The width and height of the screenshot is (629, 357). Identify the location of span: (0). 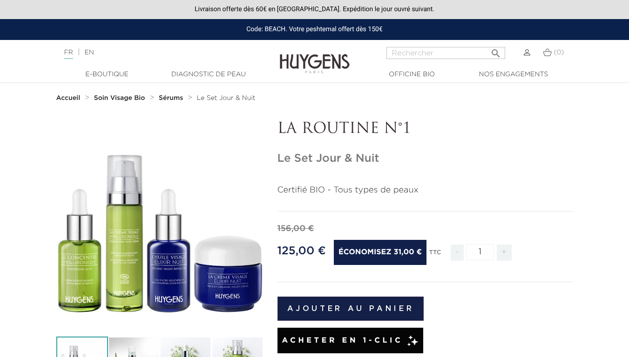
(558, 53).